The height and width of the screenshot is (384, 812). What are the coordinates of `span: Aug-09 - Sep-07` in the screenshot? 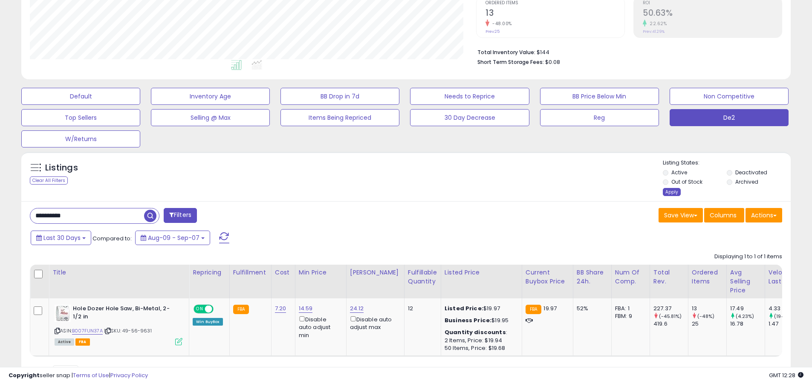 It's located at (173, 238).